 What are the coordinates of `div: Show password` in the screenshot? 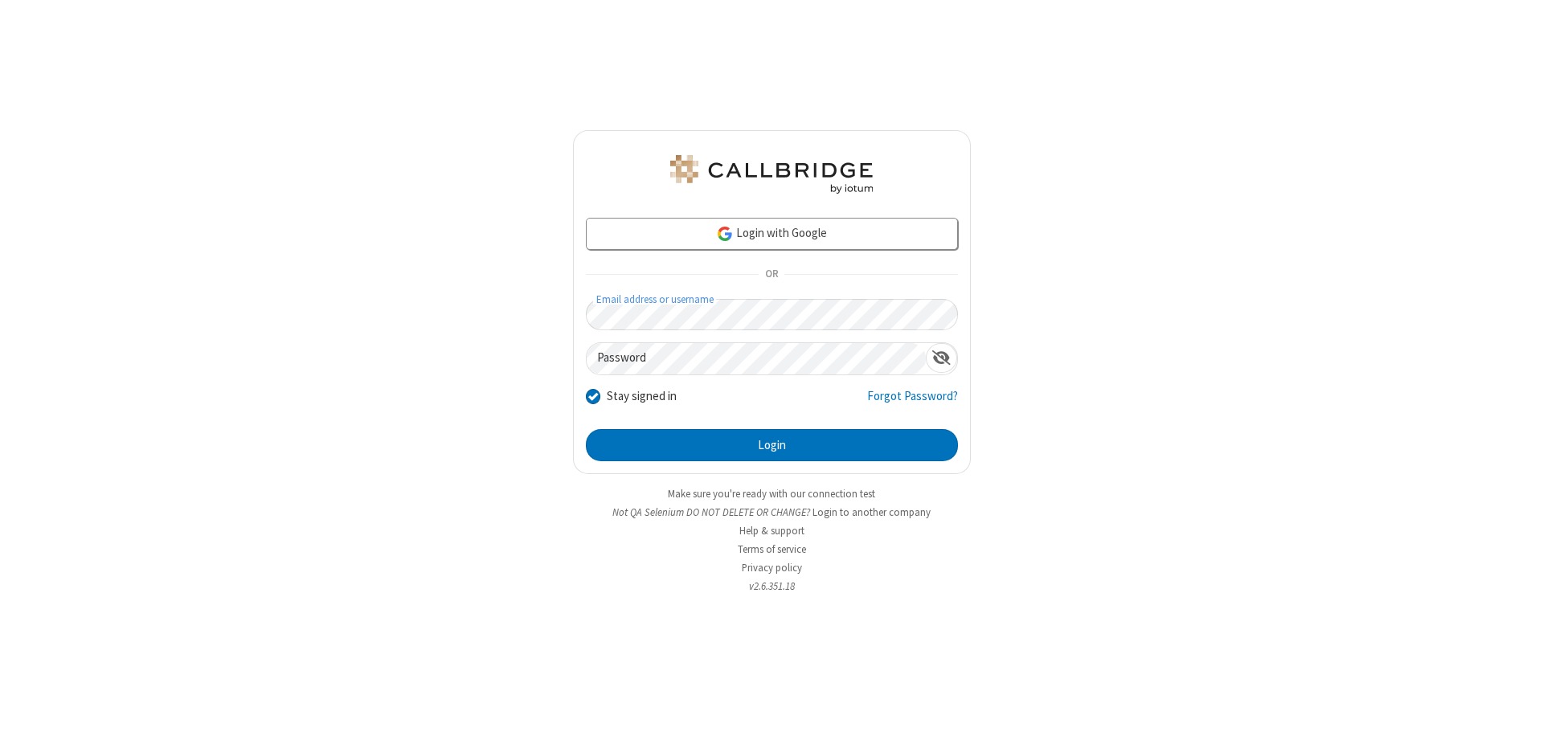 It's located at (941, 358).